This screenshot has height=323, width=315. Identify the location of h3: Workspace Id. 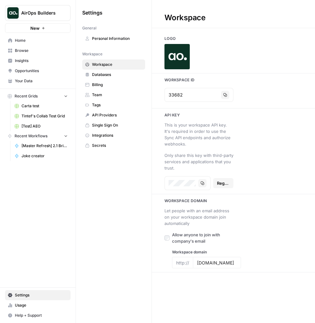
(233, 80).